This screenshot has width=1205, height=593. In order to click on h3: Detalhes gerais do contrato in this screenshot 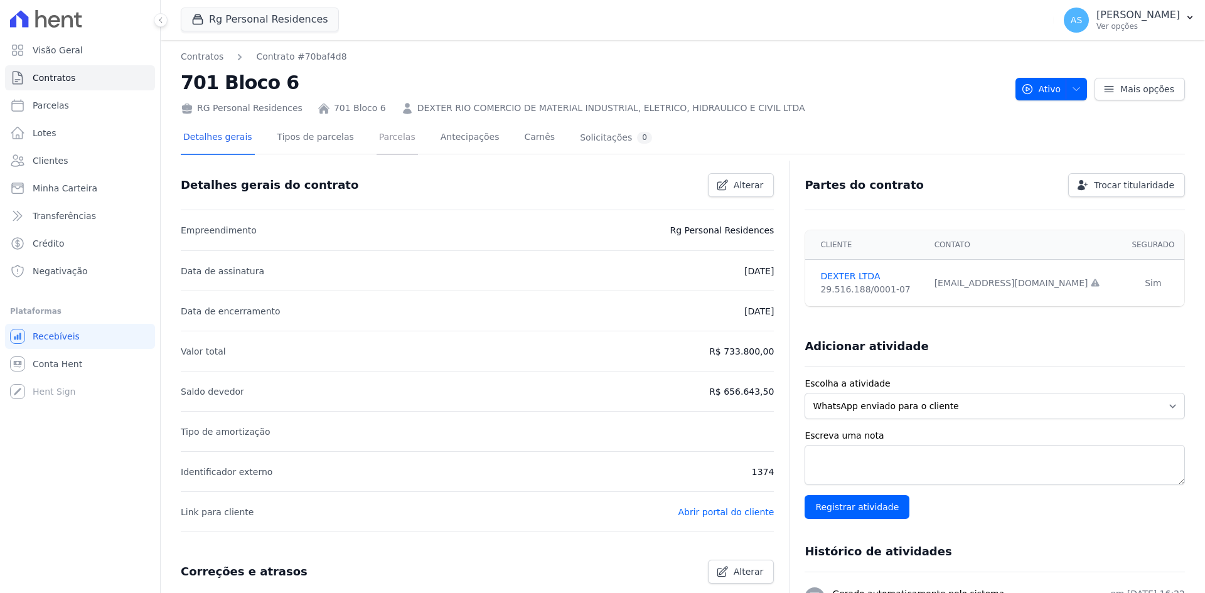, I will do `click(269, 185)`.